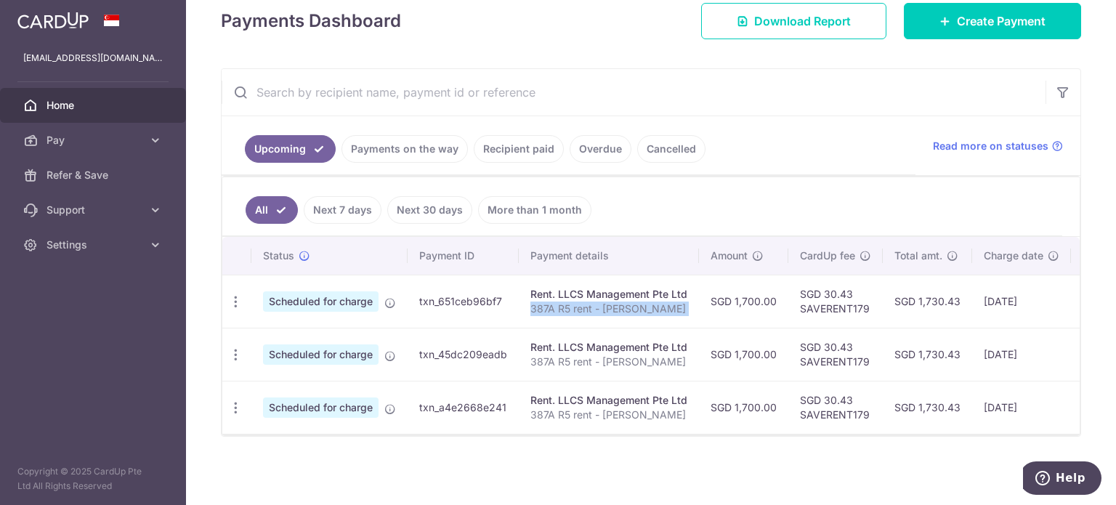 The image size is (1116, 505). I want to click on th: Payment ID, so click(463, 256).